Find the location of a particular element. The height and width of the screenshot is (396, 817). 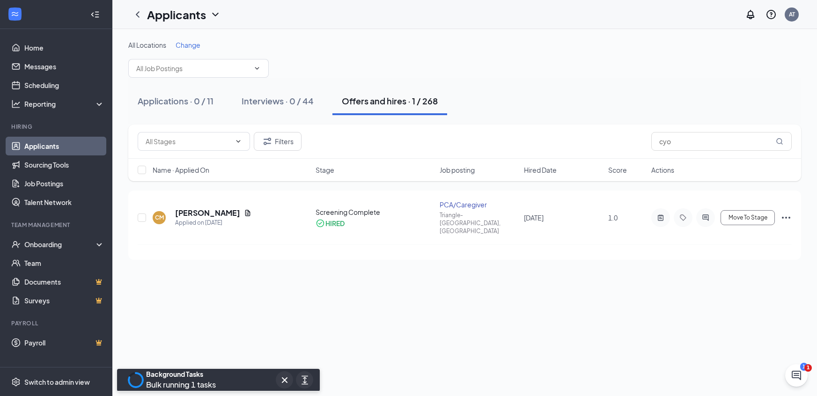

span: Stage is located at coordinates (325, 170).